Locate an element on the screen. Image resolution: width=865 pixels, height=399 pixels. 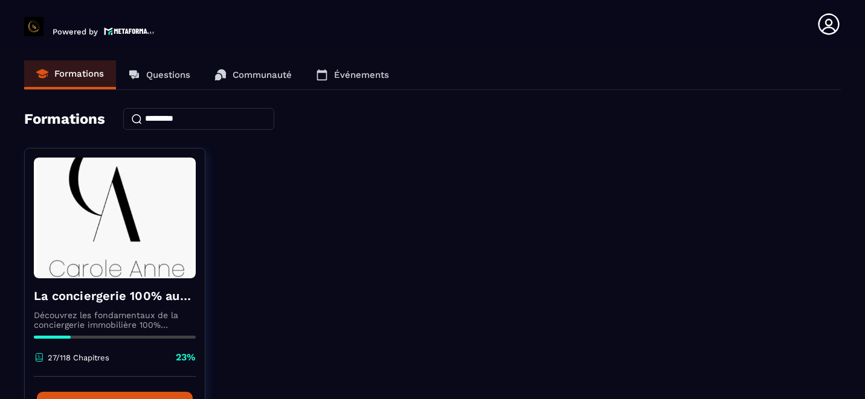
p: 23% is located at coordinates (186, 358).